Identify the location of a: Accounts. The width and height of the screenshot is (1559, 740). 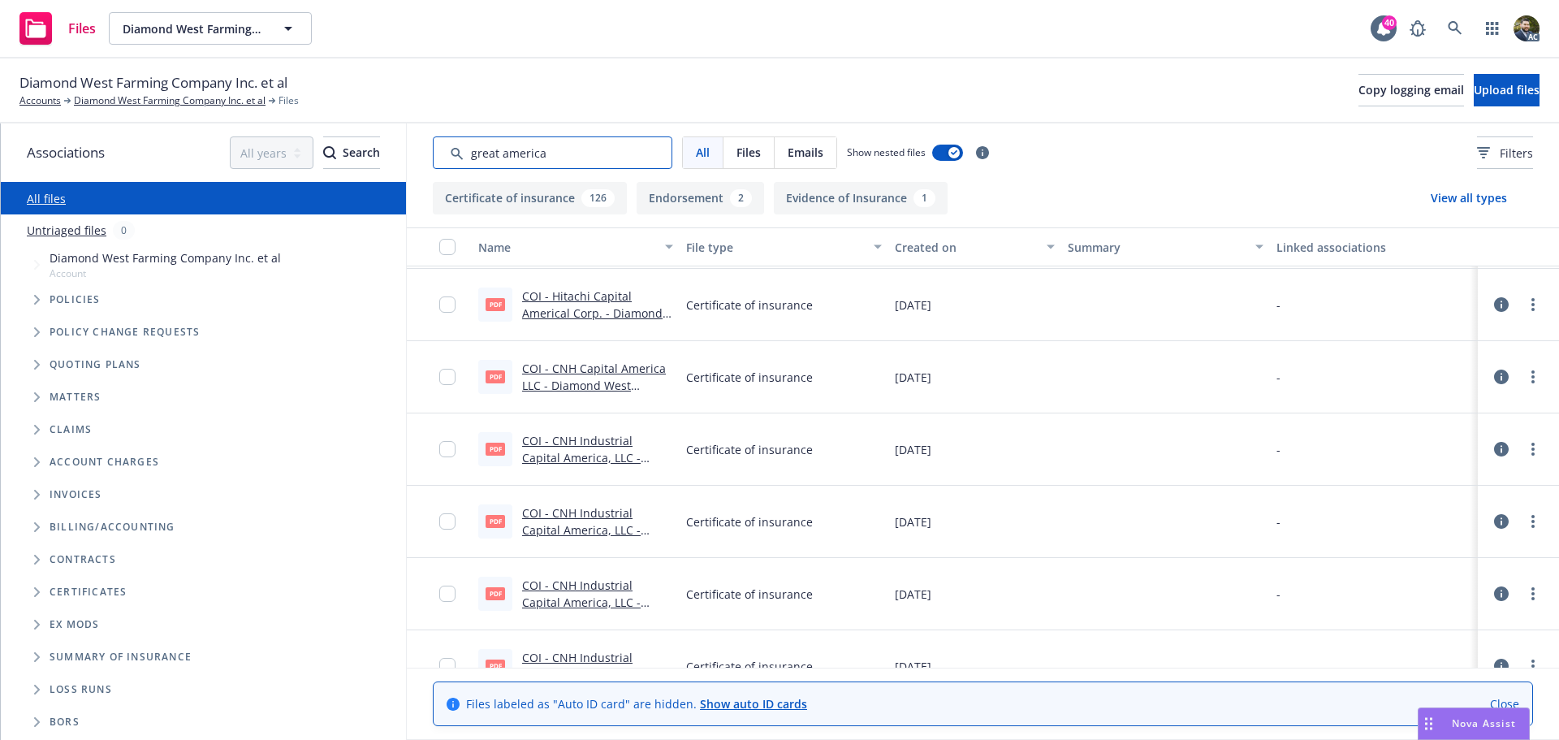
(40, 101).